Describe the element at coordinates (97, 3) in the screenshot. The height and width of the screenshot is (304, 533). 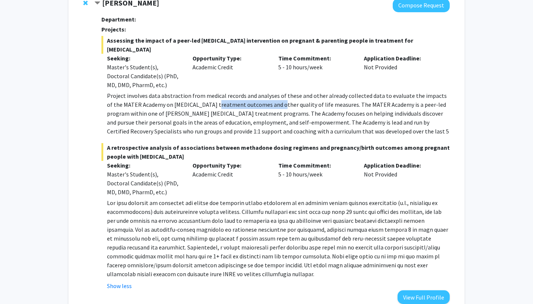
I see `span: Contract Dennis Hand Bookmark` at that location.